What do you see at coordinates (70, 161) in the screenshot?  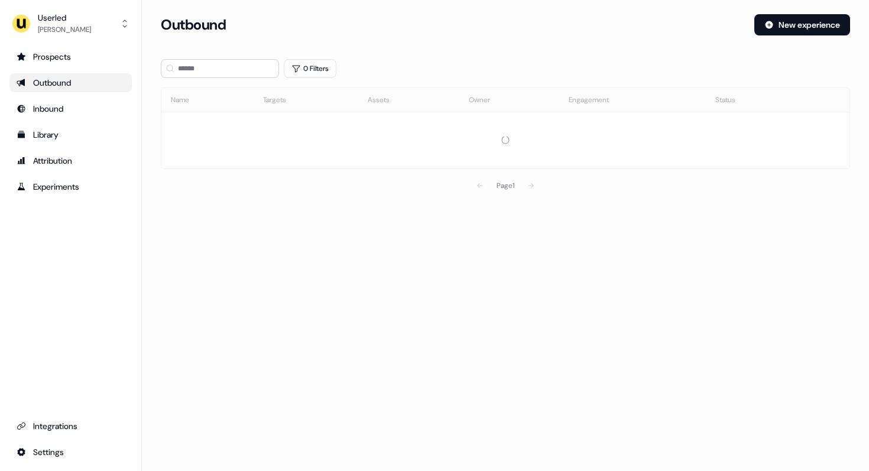 I see `a: Go to attribution` at bounding box center [70, 161].